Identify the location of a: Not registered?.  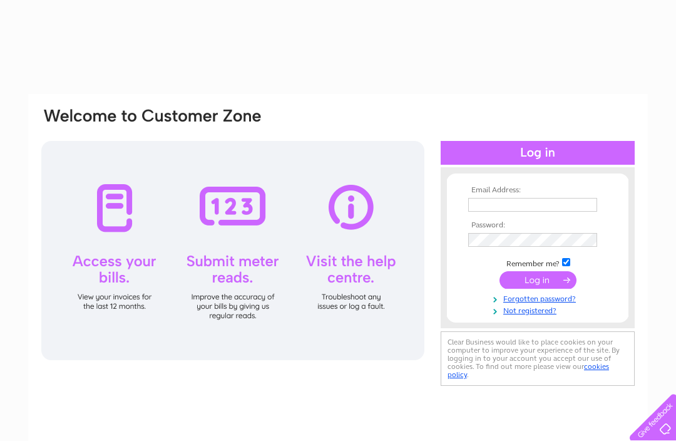
(539, 309).